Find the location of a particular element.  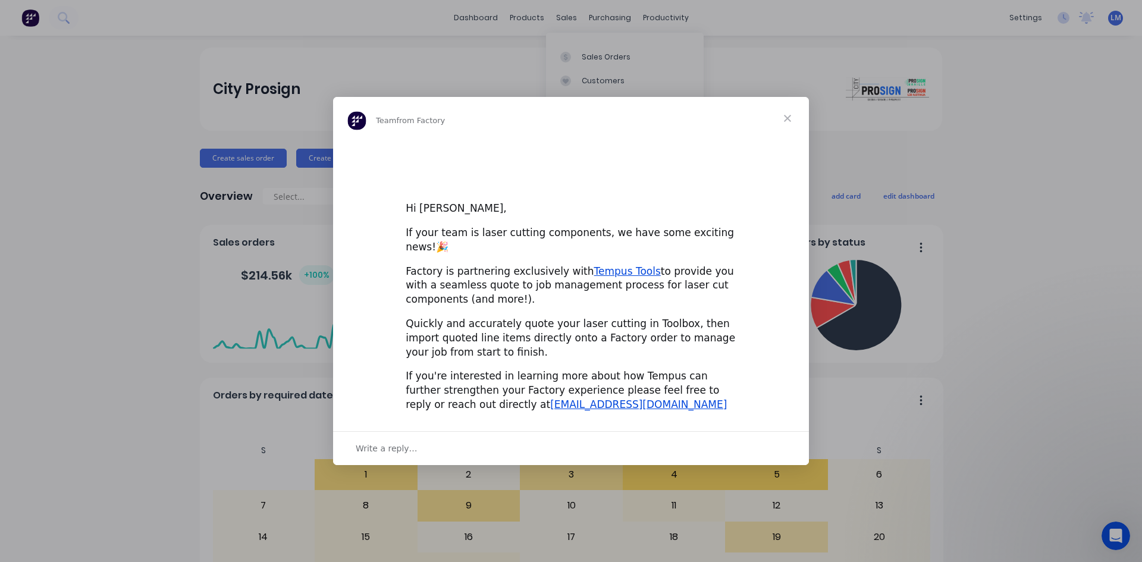

a: Tempus Tools is located at coordinates (627, 271).